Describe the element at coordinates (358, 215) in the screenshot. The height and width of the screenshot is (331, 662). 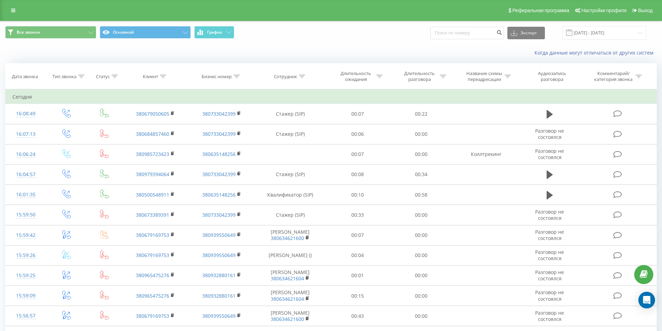
I see `td: 00:33` at that location.